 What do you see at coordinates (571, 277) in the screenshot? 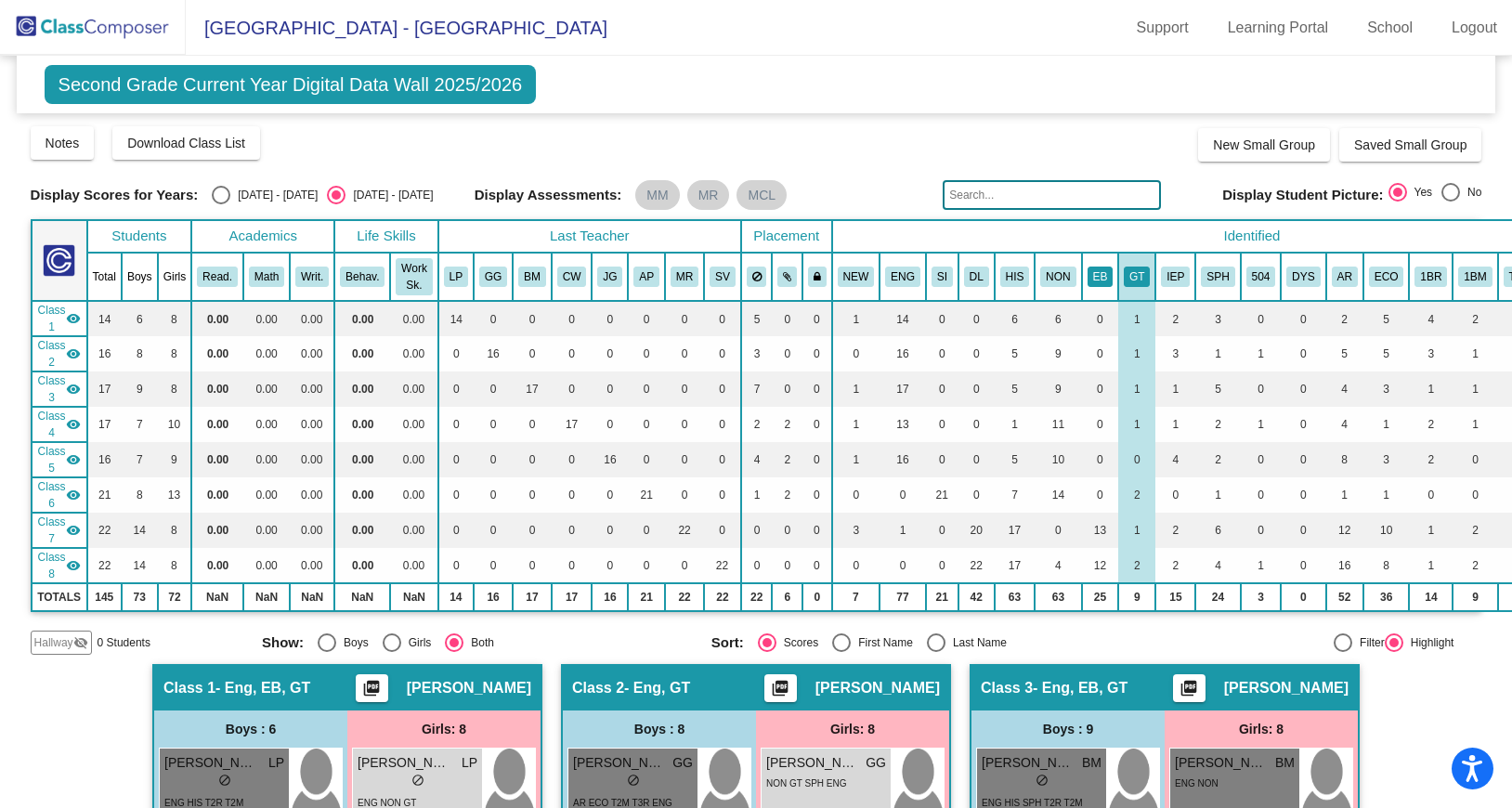
I see `button: CW` at bounding box center [571, 277].